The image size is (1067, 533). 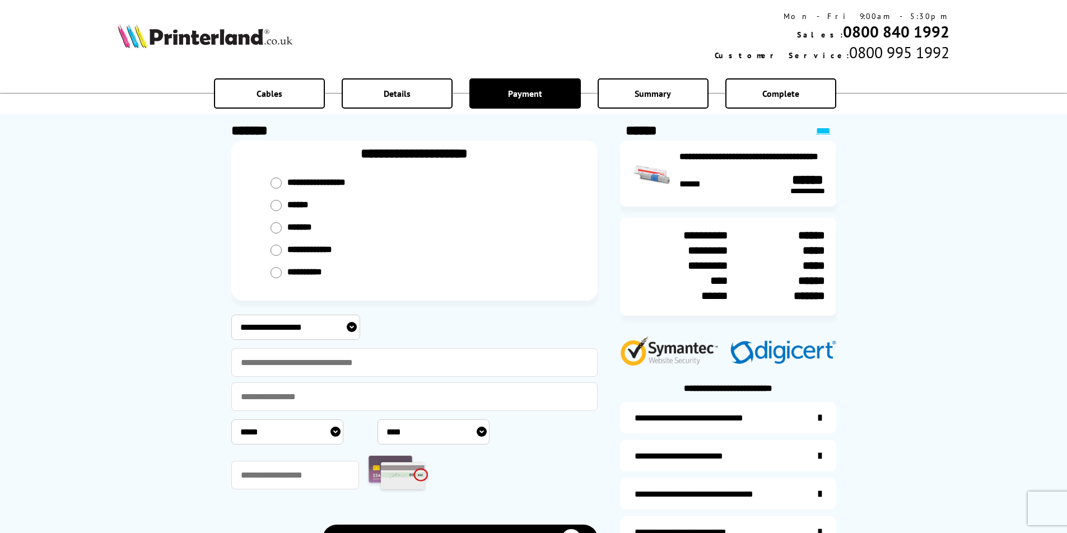 What do you see at coordinates (781, 94) in the screenshot?
I see `span: Complete` at bounding box center [781, 94].